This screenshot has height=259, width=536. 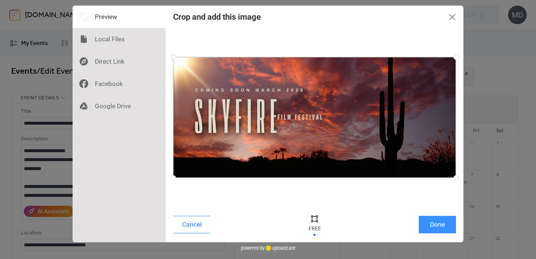 What do you see at coordinates (192, 224) in the screenshot?
I see `button: Cancel` at bounding box center [192, 224].